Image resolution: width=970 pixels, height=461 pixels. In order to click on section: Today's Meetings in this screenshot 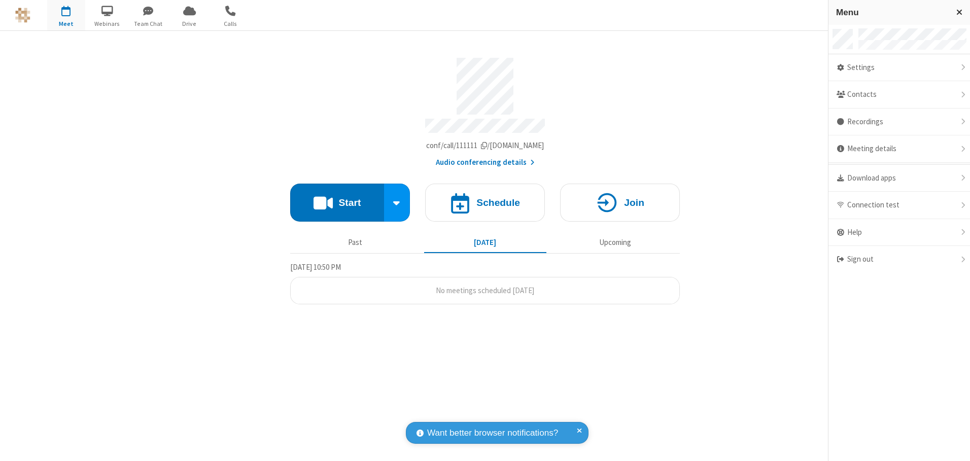, I will do `click(485, 283)`.